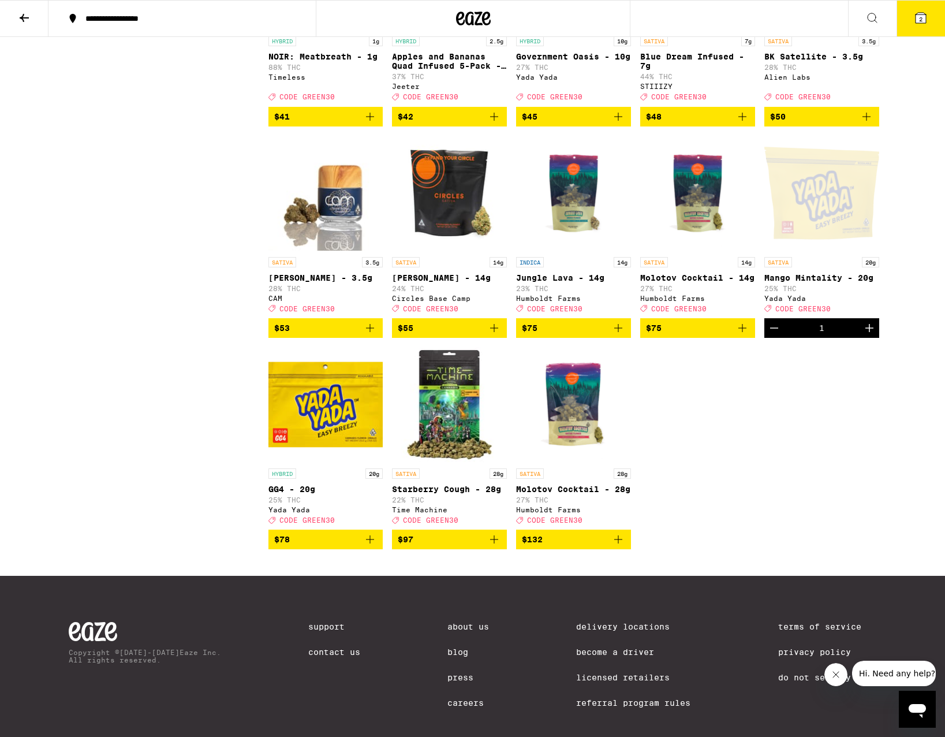 The height and width of the screenshot is (737, 945). I want to click on p: 44% THC, so click(698, 76).